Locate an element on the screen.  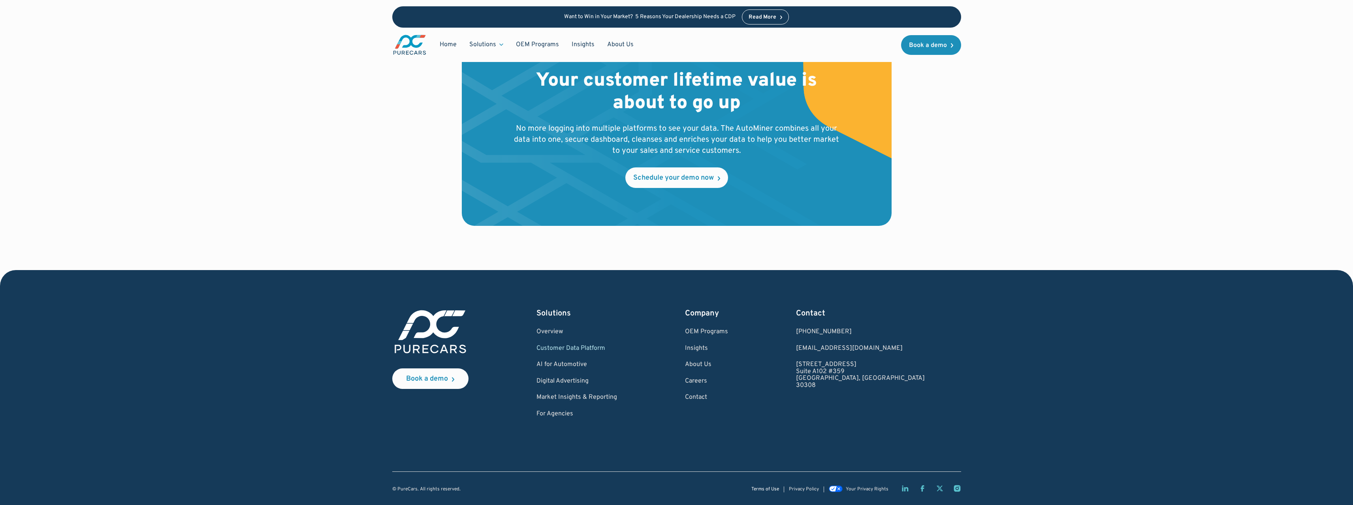
a: Schedule your demo now is located at coordinates (677, 178).